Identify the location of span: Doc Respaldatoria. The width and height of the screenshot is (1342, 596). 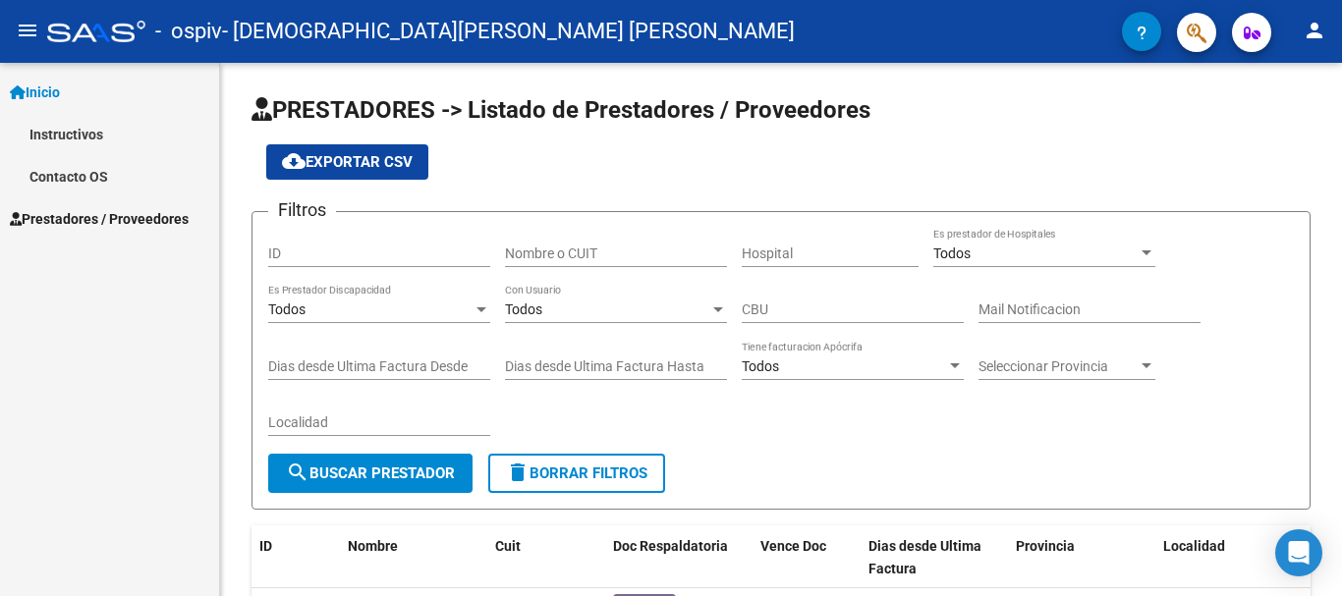
(670, 546).